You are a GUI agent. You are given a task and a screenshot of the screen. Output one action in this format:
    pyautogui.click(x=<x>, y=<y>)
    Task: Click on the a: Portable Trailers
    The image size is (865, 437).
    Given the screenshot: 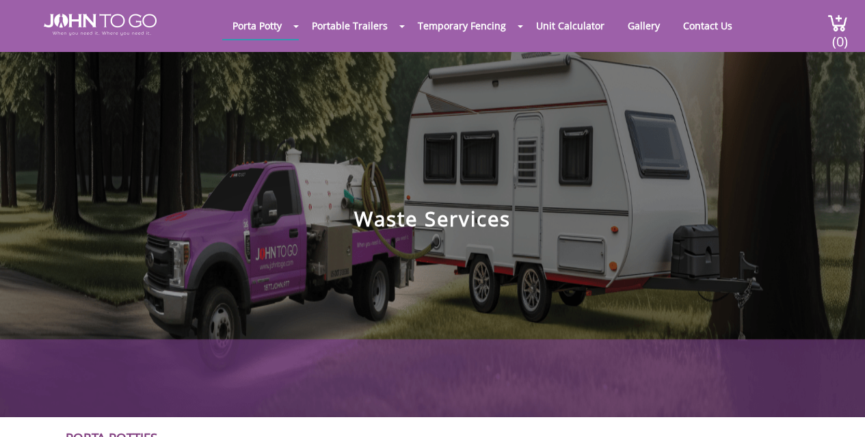 What is the action you would take?
    pyautogui.click(x=349, y=25)
    